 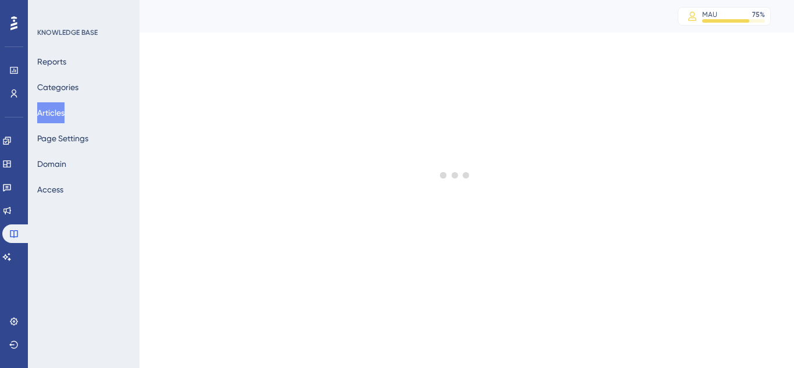 What do you see at coordinates (51, 113) in the screenshot?
I see `button: Articles` at bounding box center [51, 113].